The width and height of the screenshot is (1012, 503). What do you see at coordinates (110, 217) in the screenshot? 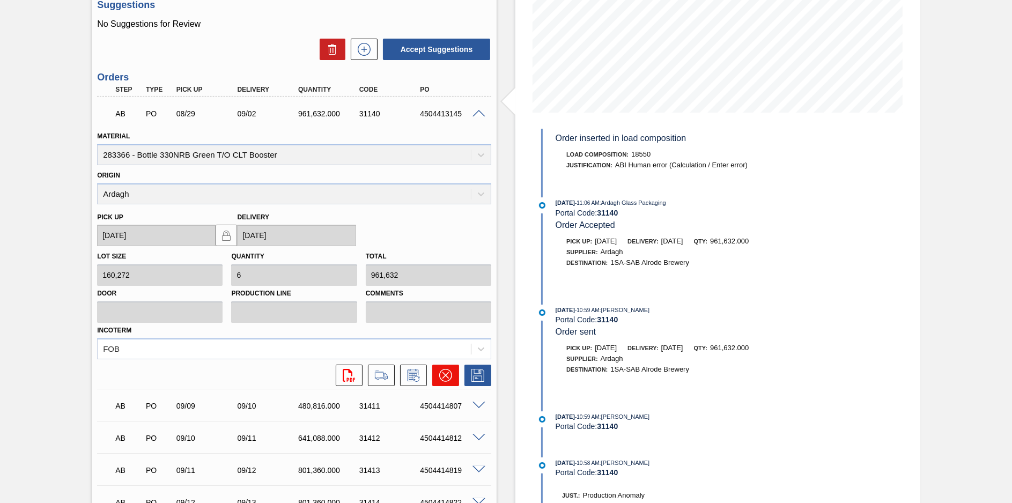
I see `label: Pick up` at bounding box center [110, 217].